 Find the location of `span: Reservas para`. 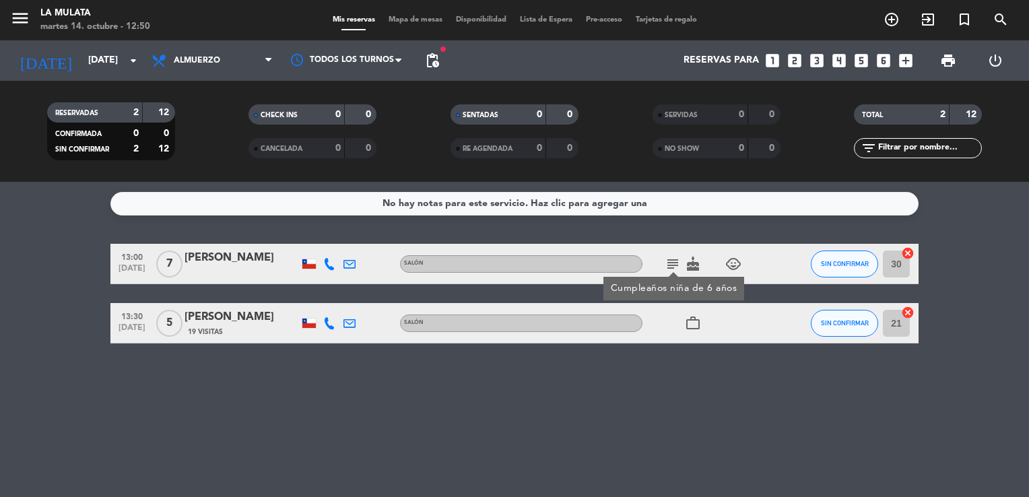

span: Reservas para is located at coordinates (721, 61).